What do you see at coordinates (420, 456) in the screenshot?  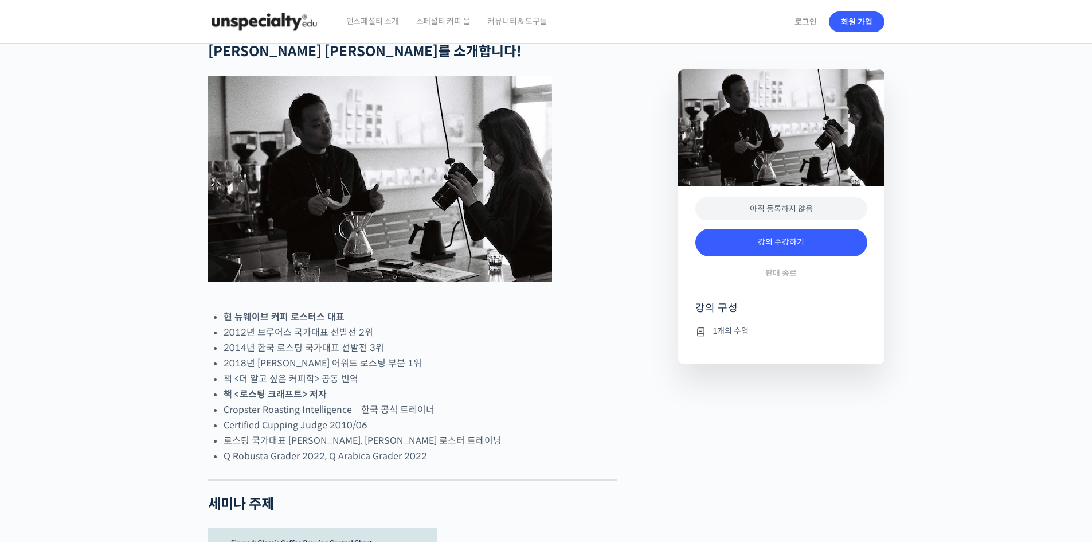 I see `li: Q Robusta Grader 2022, Q Arabica Grader 2022` at bounding box center [420, 456].